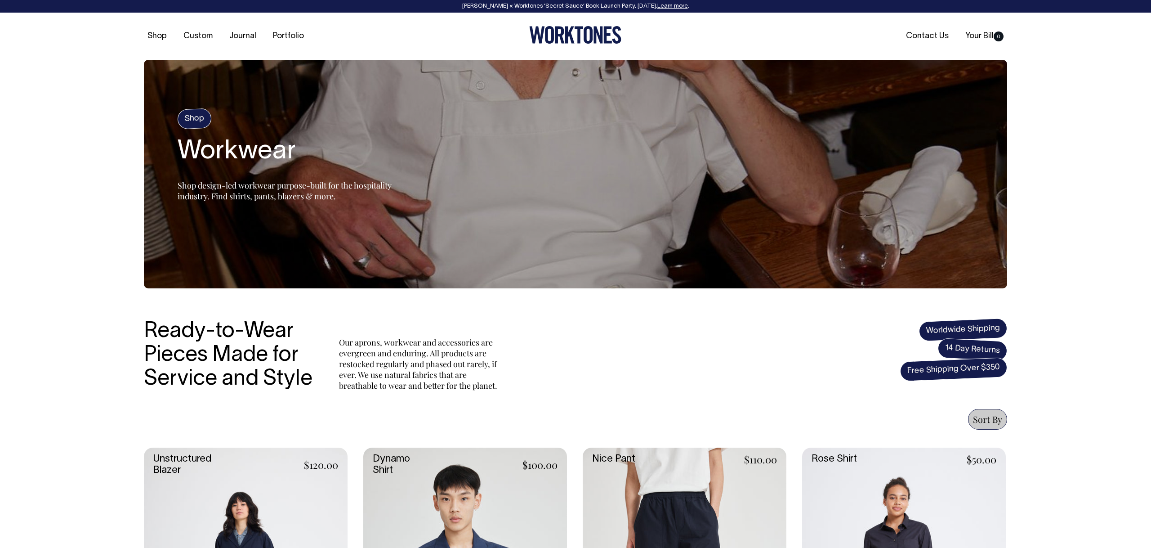 This screenshot has width=1151, height=548. What do you see at coordinates (984, 36) in the screenshot?
I see `a: Your Bill0` at bounding box center [984, 36].